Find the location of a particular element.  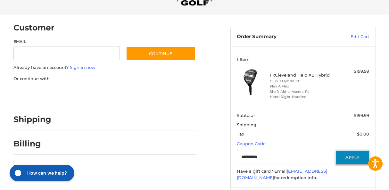

span: Subtotal is located at coordinates (246, 115).